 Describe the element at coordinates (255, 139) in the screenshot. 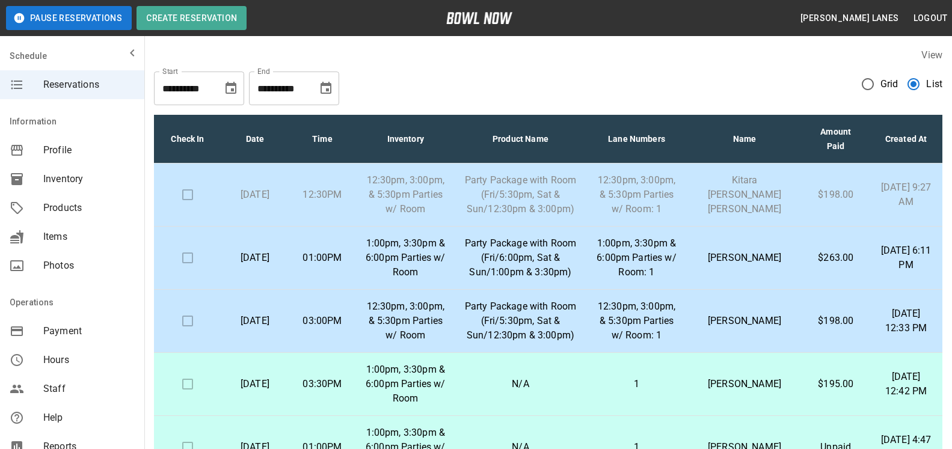

I see `th: Date` at that location.